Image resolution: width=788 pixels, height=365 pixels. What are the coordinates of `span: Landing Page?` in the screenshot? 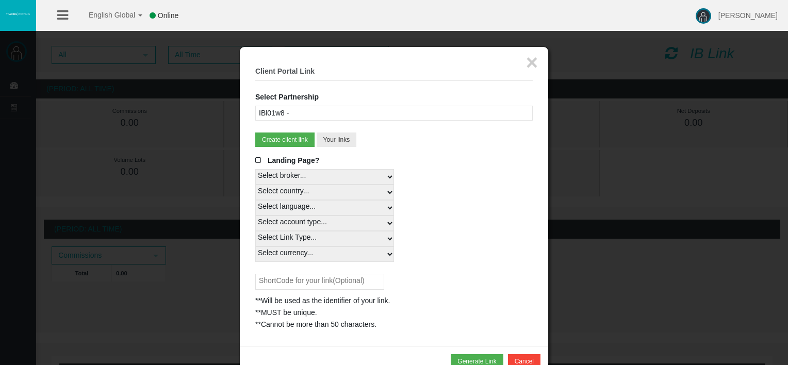 It's located at (294, 160).